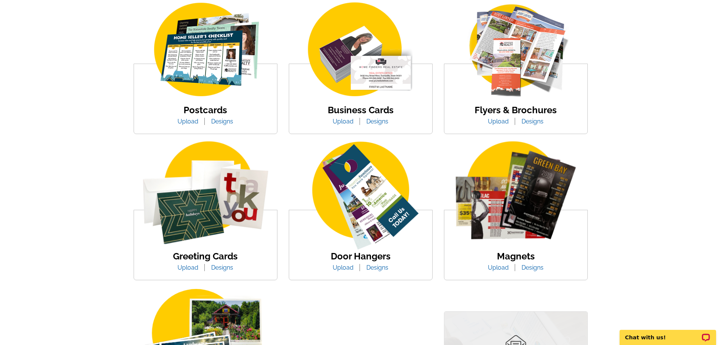 The image size is (721, 345). What do you see at coordinates (361, 256) in the screenshot?
I see `a: Door Hangers` at bounding box center [361, 256].